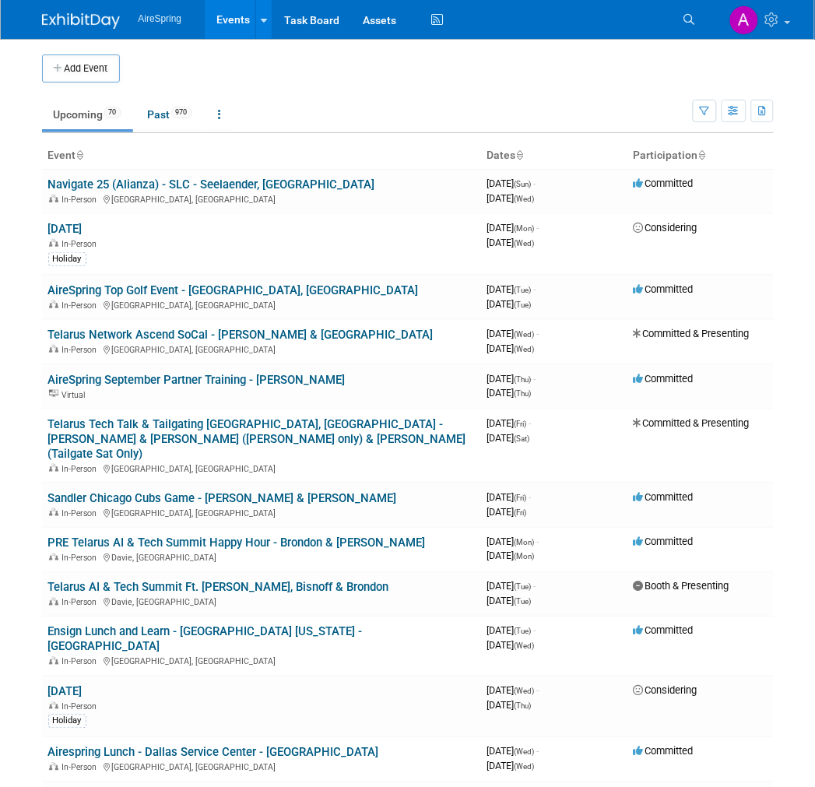 The width and height of the screenshot is (815, 787). What do you see at coordinates (523, 439) in the screenshot?
I see `span: (Sat)` at bounding box center [523, 439].